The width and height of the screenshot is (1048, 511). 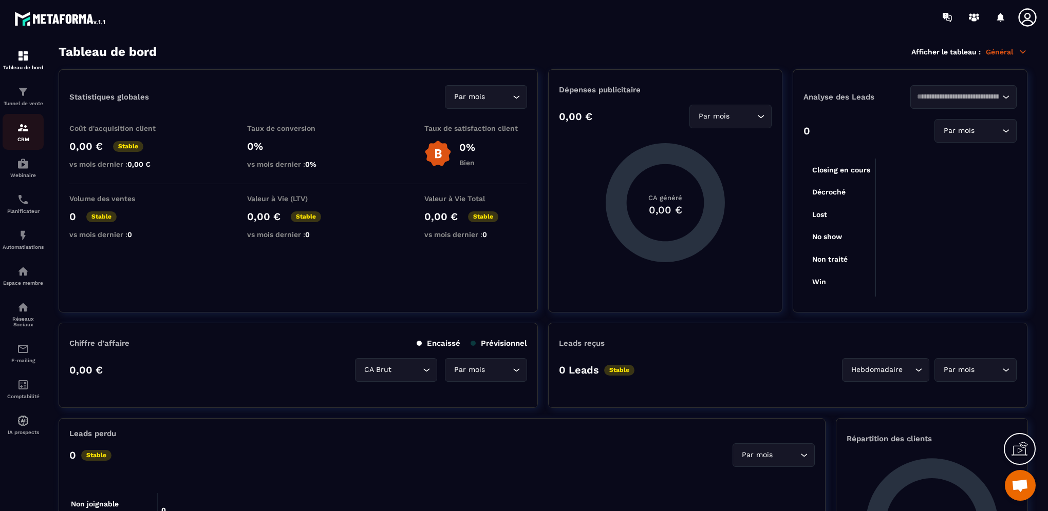 I want to click on a: Ouvrir le chat, so click(x=1020, y=486).